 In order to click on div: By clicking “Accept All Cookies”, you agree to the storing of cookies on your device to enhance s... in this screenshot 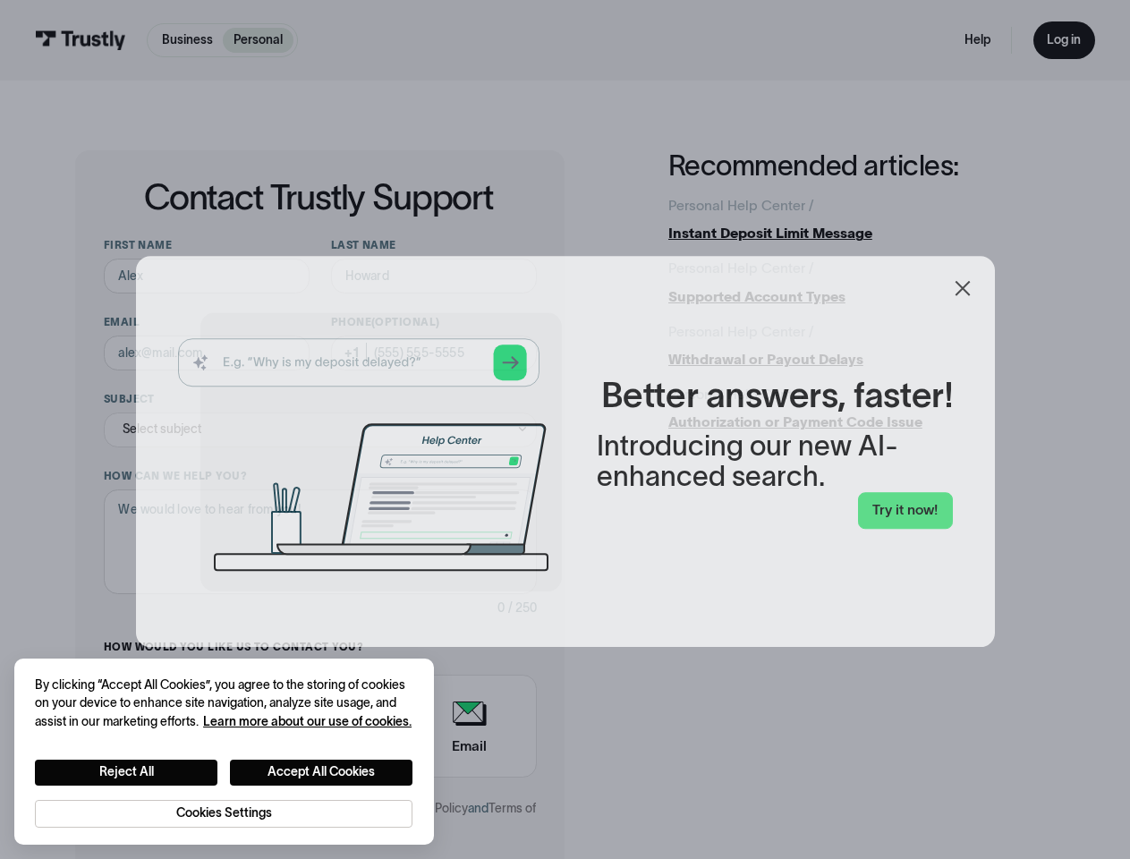, I will do `click(224, 704)`.